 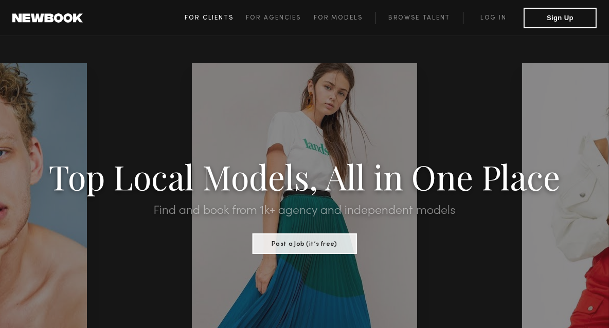 What do you see at coordinates (560, 18) in the screenshot?
I see `button: Sign Up` at bounding box center [560, 18].